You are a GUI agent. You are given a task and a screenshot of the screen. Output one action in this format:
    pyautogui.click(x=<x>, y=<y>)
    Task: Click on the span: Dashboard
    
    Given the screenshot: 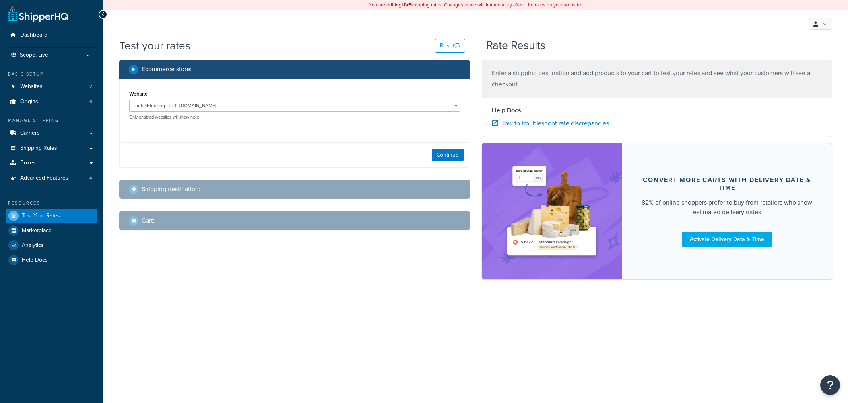 What is the action you would take?
    pyautogui.click(x=34, y=35)
    